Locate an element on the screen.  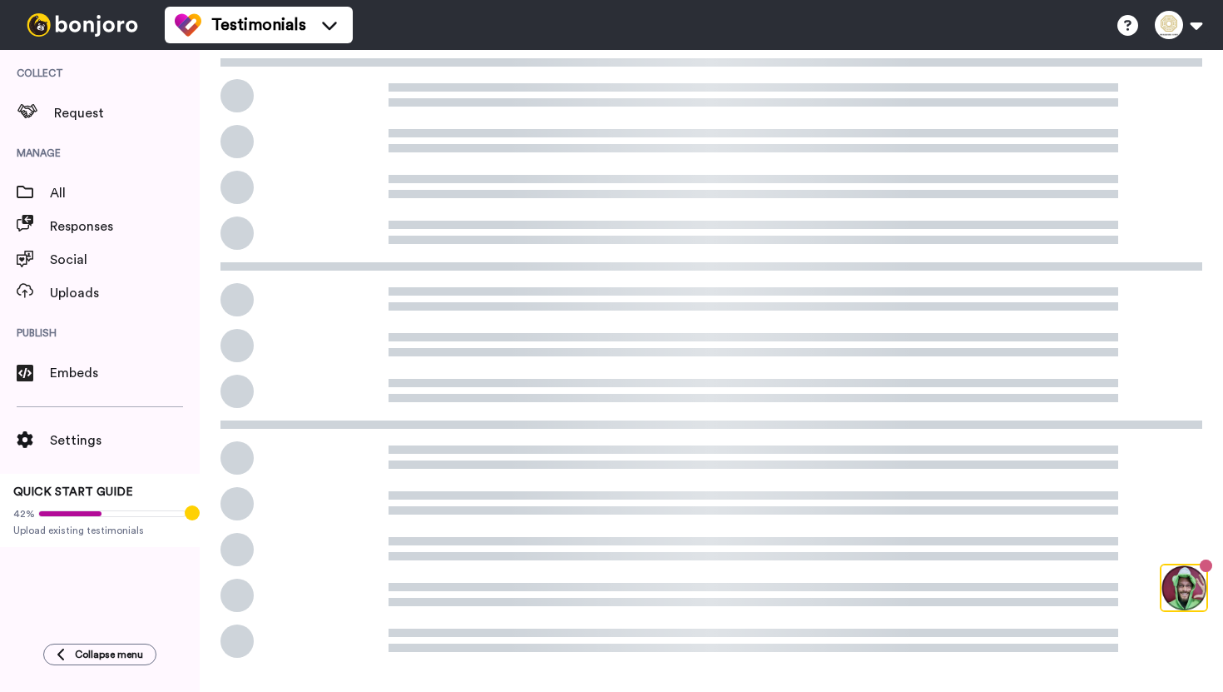
button: Collapse menu is located at coordinates (100, 654).